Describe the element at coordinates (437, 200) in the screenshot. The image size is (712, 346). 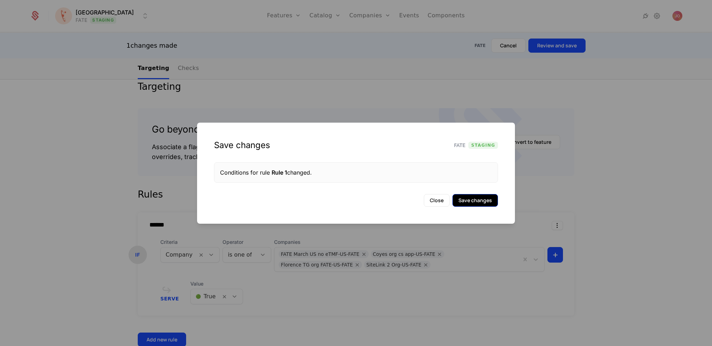
I see `button: Close` at that location.